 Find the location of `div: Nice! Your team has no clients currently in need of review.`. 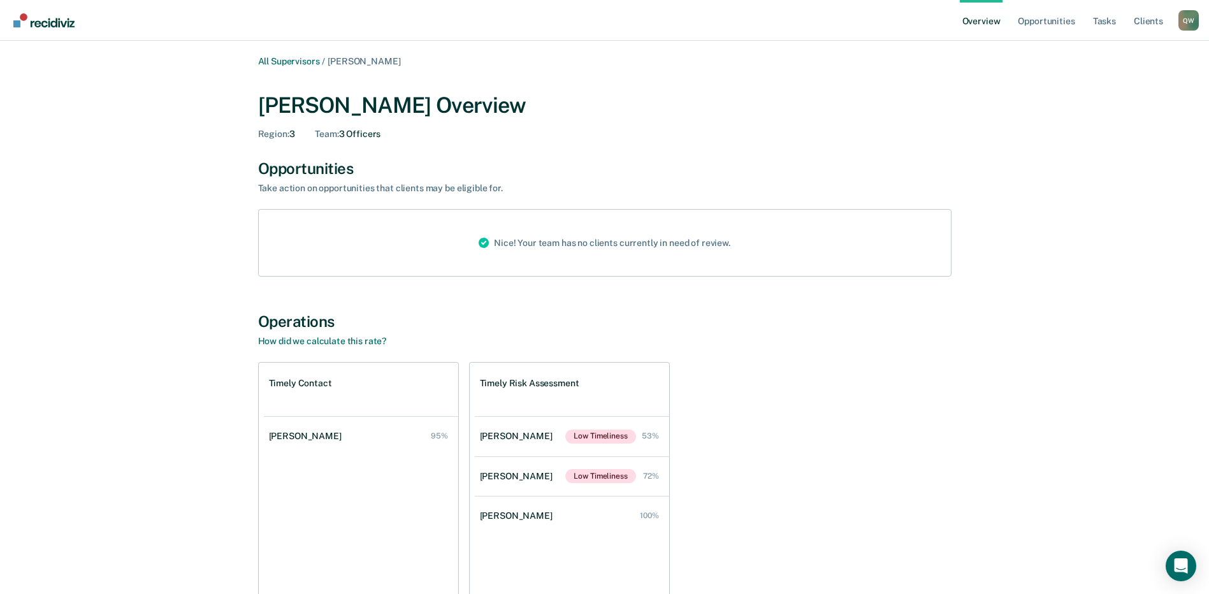

div: Nice! Your team has no clients currently in need of review. is located at coordinates (604, 243).